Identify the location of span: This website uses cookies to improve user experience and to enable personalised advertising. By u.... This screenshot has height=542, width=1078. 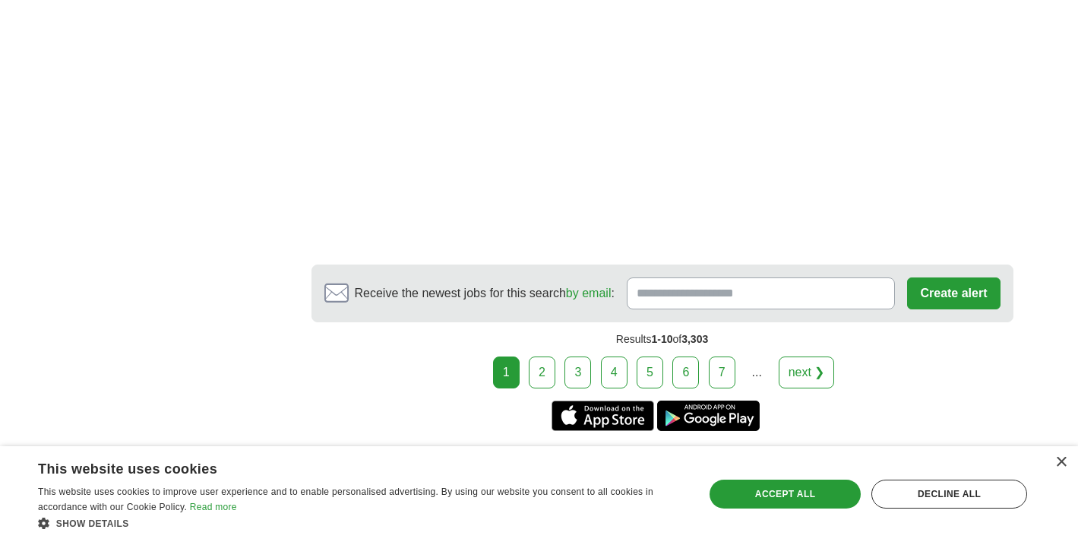
(346, 499).